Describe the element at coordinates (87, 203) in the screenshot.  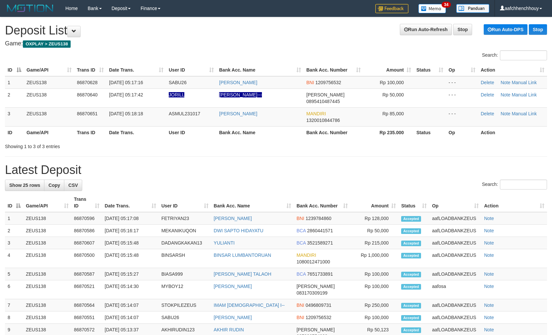
I see `th: Trans ID: activate to sort column ascending` at that location.